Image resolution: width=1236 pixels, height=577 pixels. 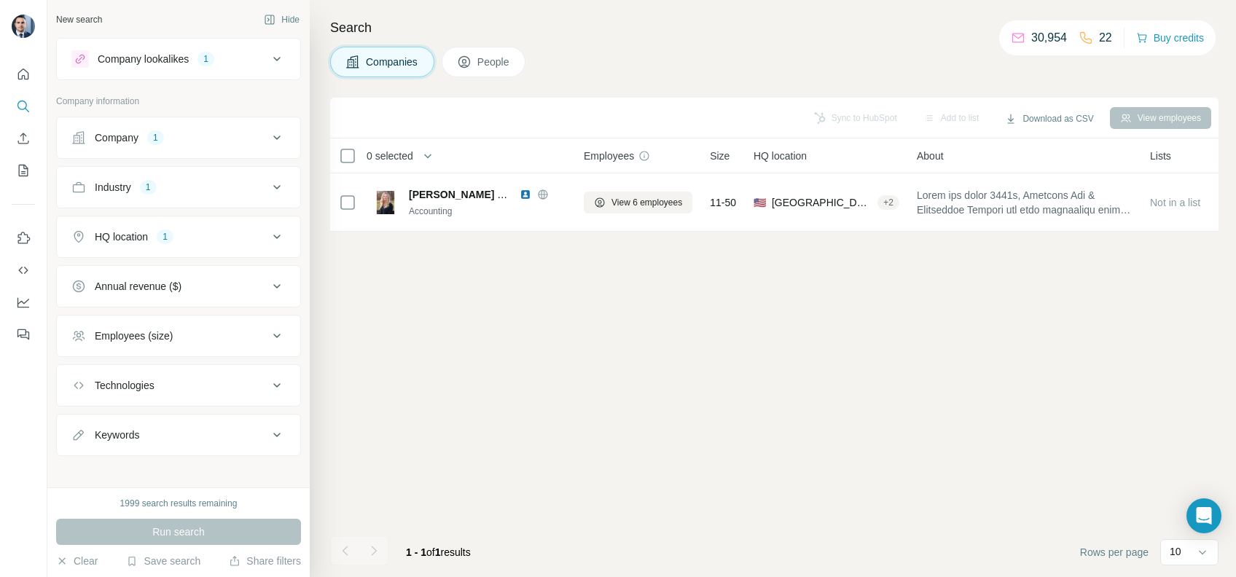 What do you see at coordinates (79, 20) in the screenshot?
I see `div: New search` at bounding box center [79, 20].